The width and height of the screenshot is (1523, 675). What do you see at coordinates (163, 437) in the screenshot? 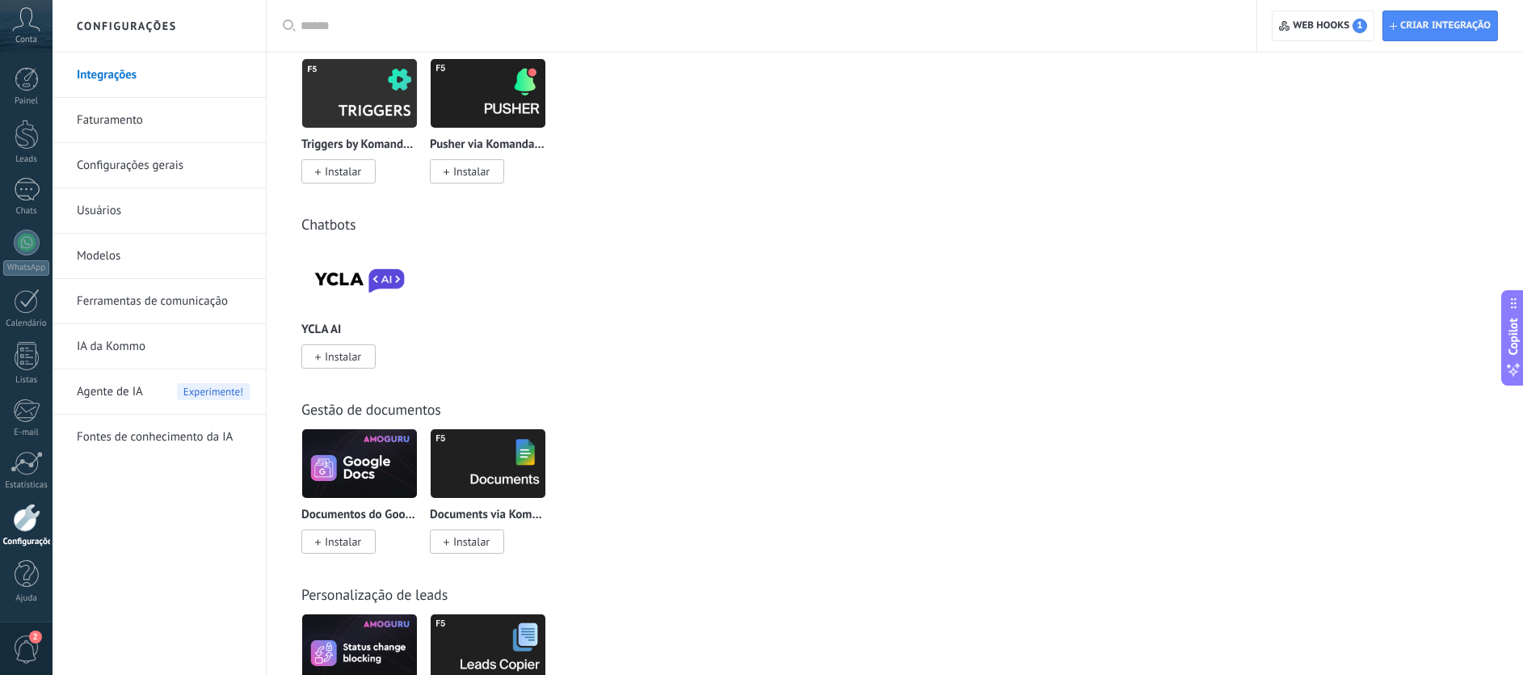
I see `a: Fontes de conhecimento da IA` at bounding box center [163, 437].